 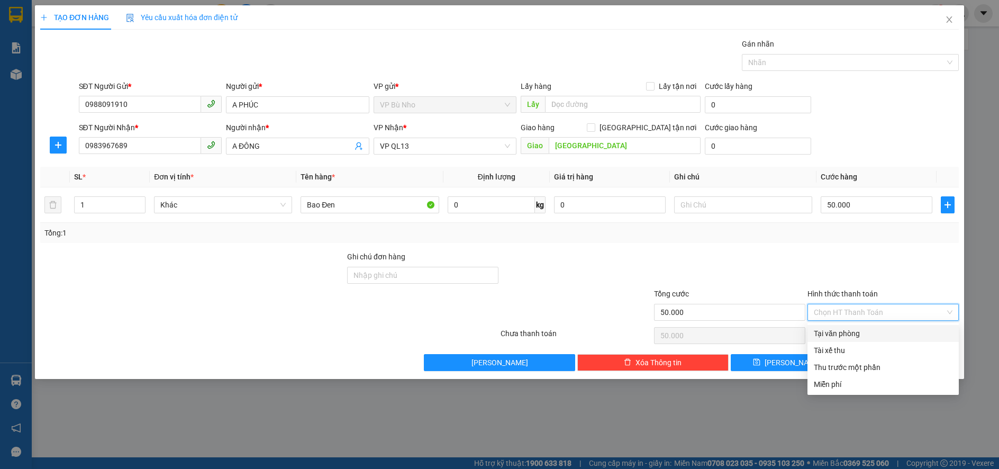 What do you see at coordinates (536, 86) in the screenshot?
I see `span: Lấy hàng` at bounding box center [536, 86].